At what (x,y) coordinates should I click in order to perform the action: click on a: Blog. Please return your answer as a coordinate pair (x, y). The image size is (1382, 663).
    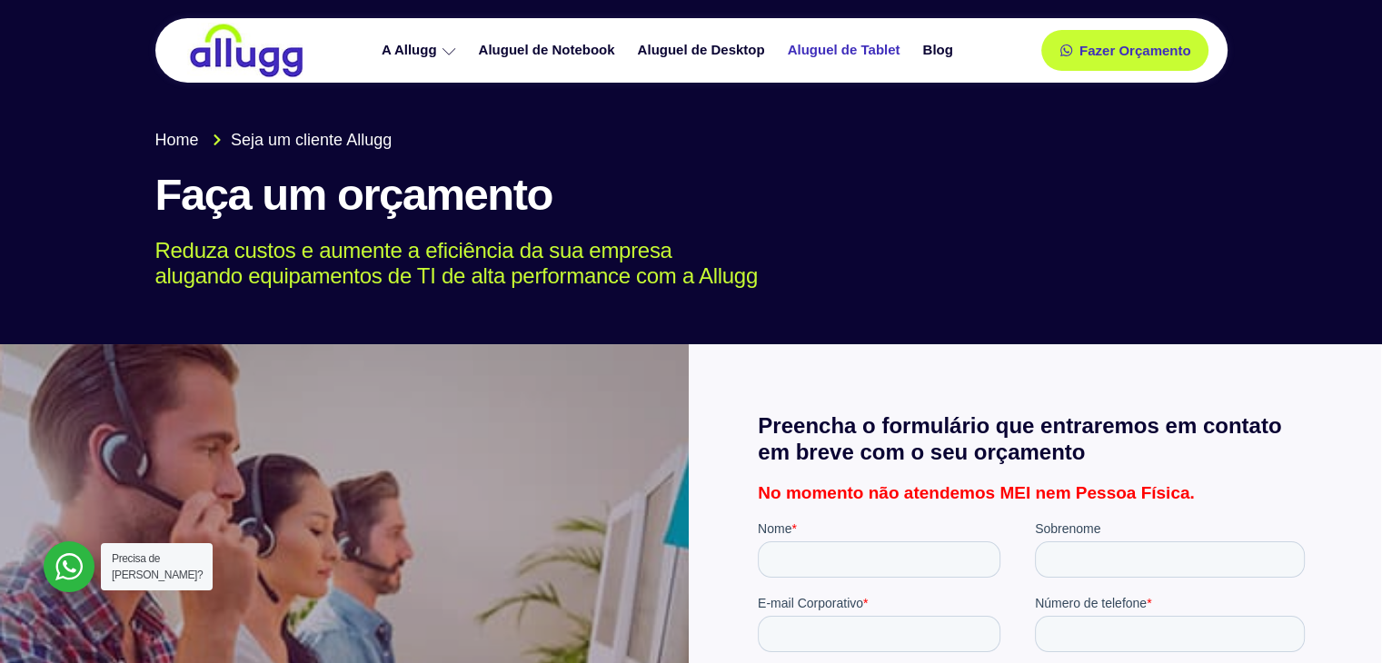
    Looking at the image, I should click on (939, 50).